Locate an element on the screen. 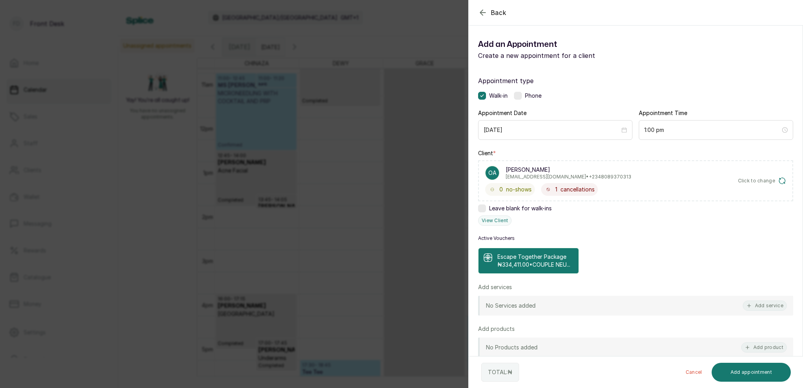 This screenshot has height=388, width=803. label: Client is located at coordinates (487, 153).